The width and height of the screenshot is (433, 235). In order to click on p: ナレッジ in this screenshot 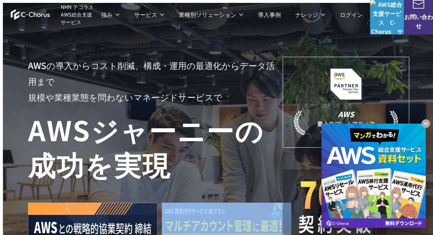, I will do `click(311, 14)`.